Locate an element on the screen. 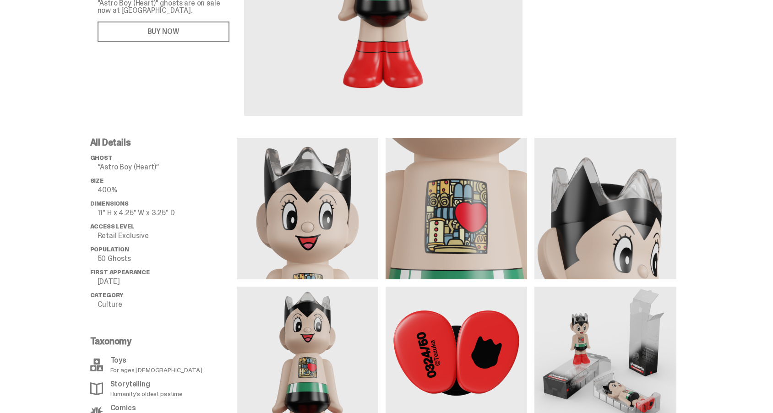 The height and width of the screenshot is (413, 773). p: Comics is located at coordinates (171, 408).